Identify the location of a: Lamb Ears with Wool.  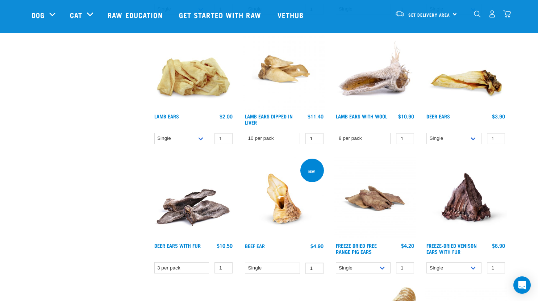
(362, 116).